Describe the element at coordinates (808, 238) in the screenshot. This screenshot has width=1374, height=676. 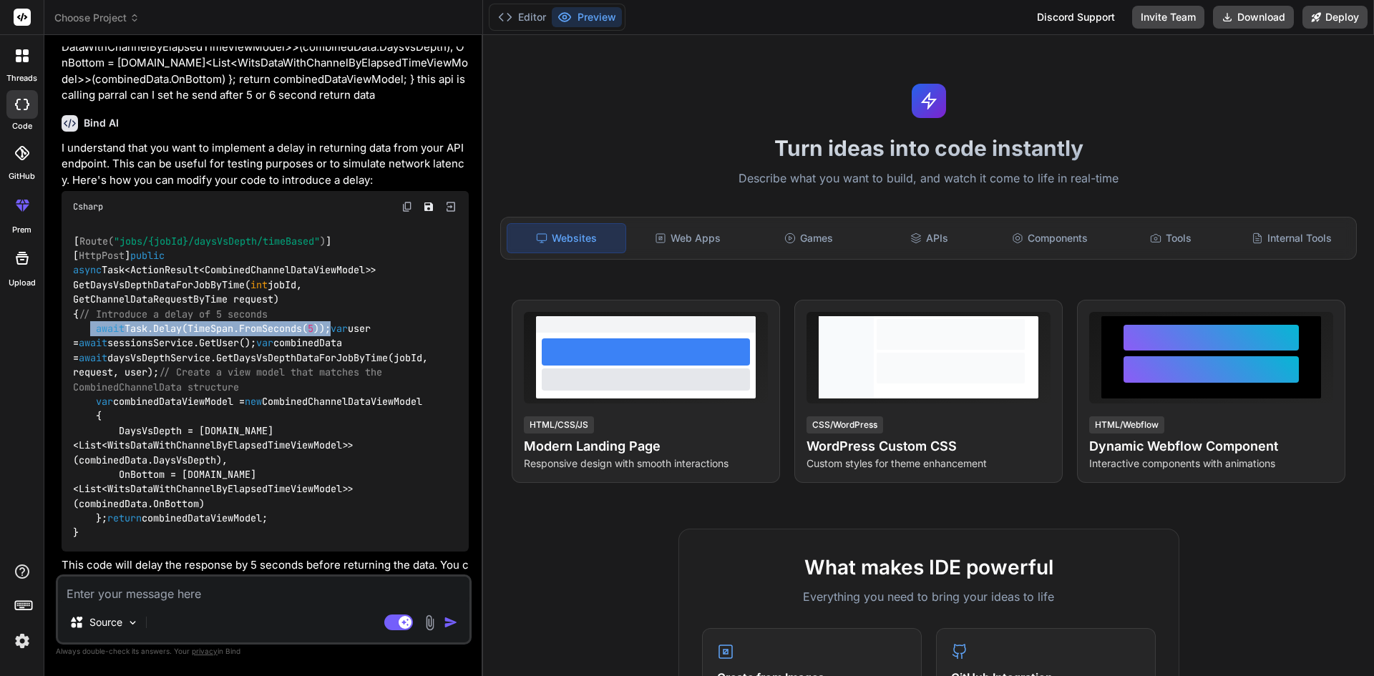
I see `div: Games` at that location.